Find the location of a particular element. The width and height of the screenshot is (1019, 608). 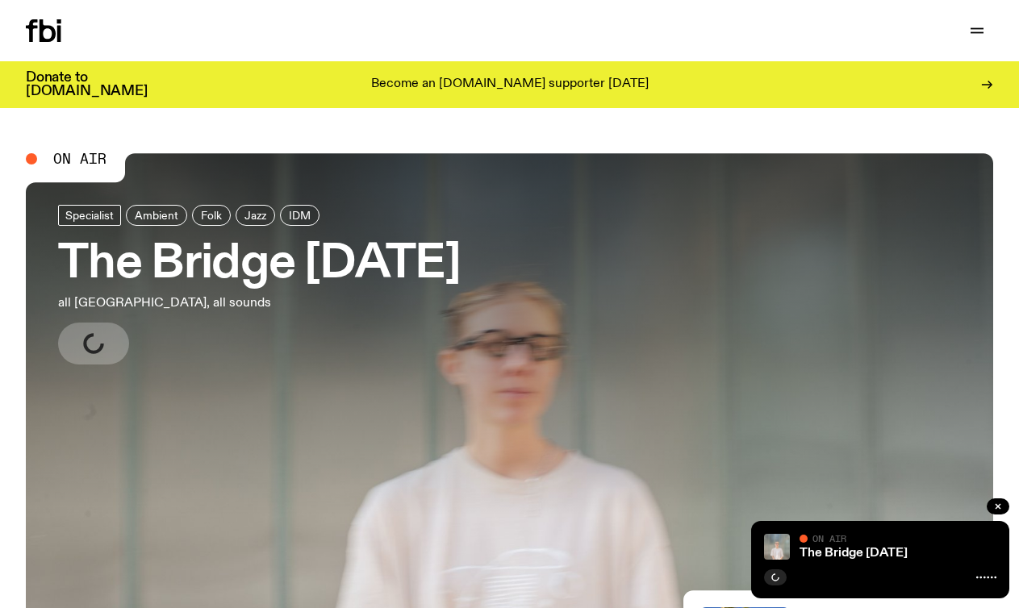

a: IDM is located at coordinates (299, 215).